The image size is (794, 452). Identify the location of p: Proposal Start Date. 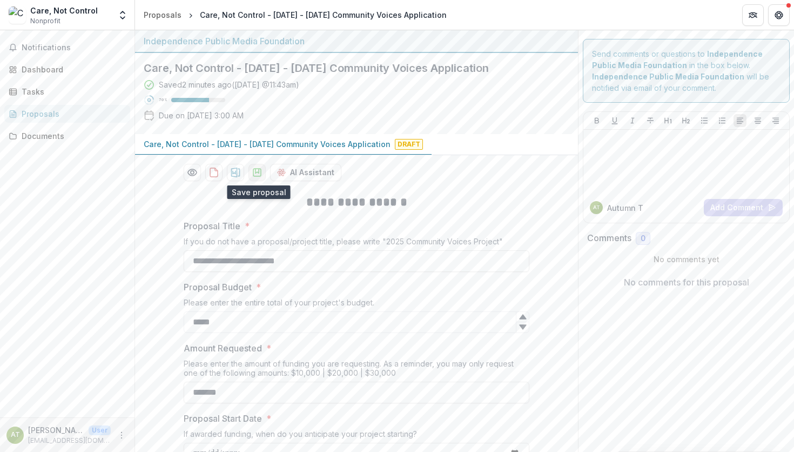
(223, 418).